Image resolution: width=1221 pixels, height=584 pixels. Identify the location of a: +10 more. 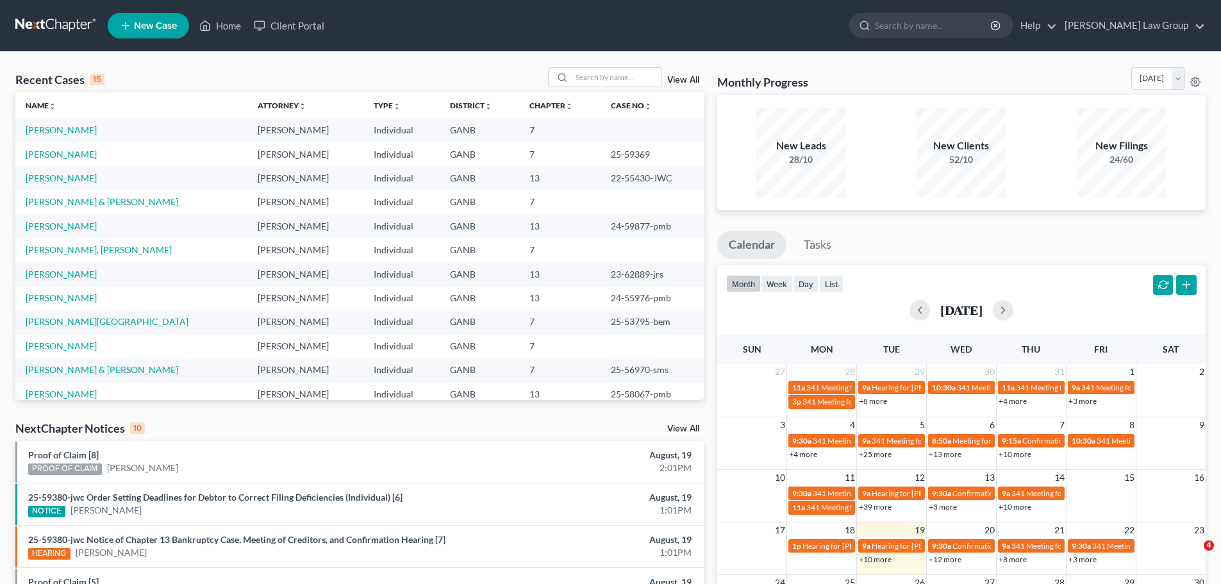
(1015, 506).